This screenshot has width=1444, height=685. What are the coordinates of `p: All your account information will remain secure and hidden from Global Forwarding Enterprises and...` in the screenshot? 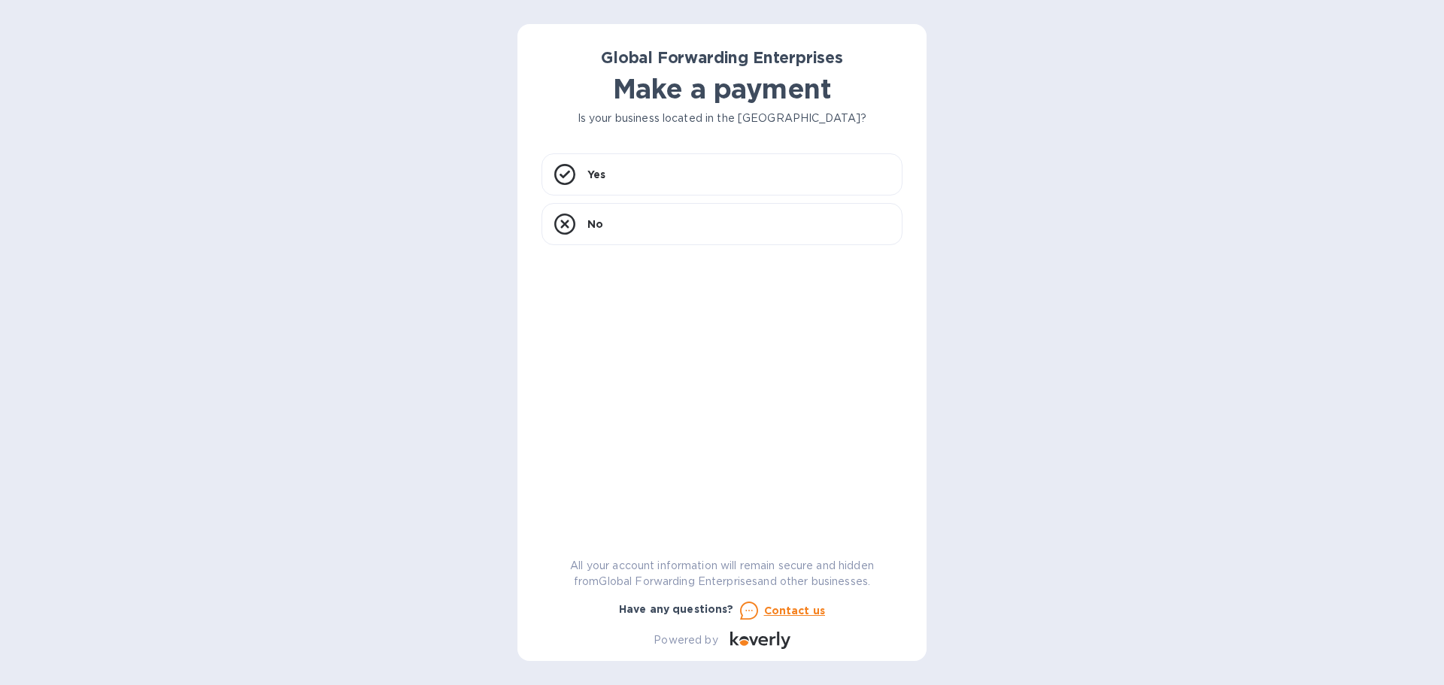 It's located at (722, 574).